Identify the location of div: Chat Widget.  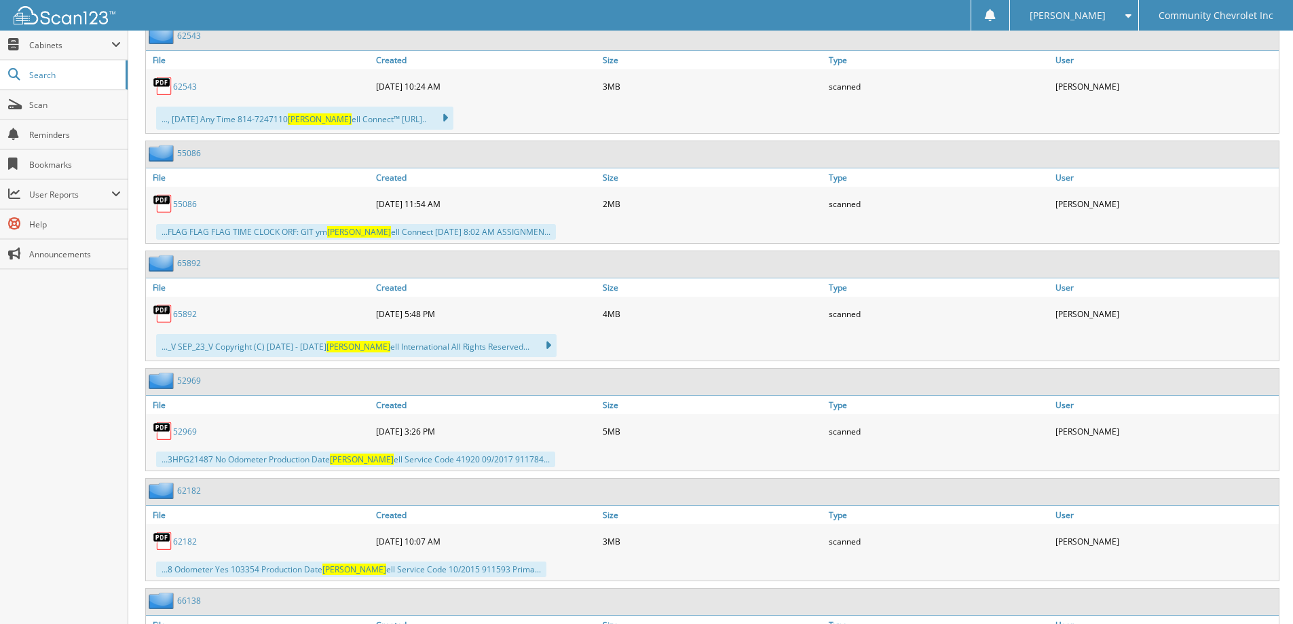
(1259, 591).